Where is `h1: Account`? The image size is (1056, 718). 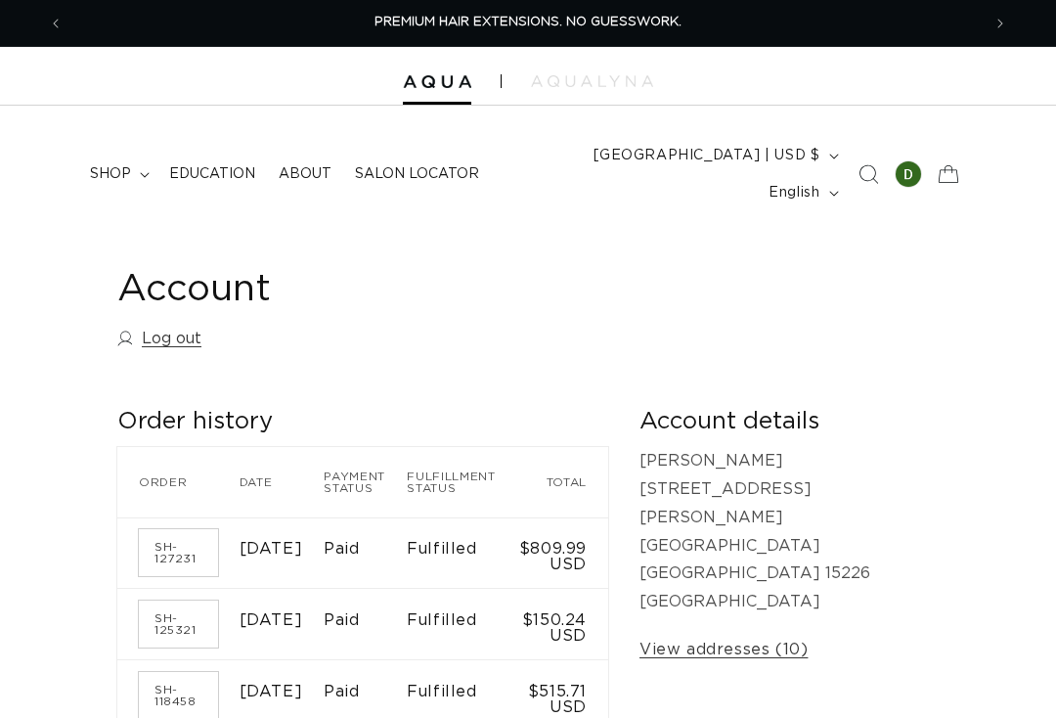
h1: Account is located at coordinates (528, 289).